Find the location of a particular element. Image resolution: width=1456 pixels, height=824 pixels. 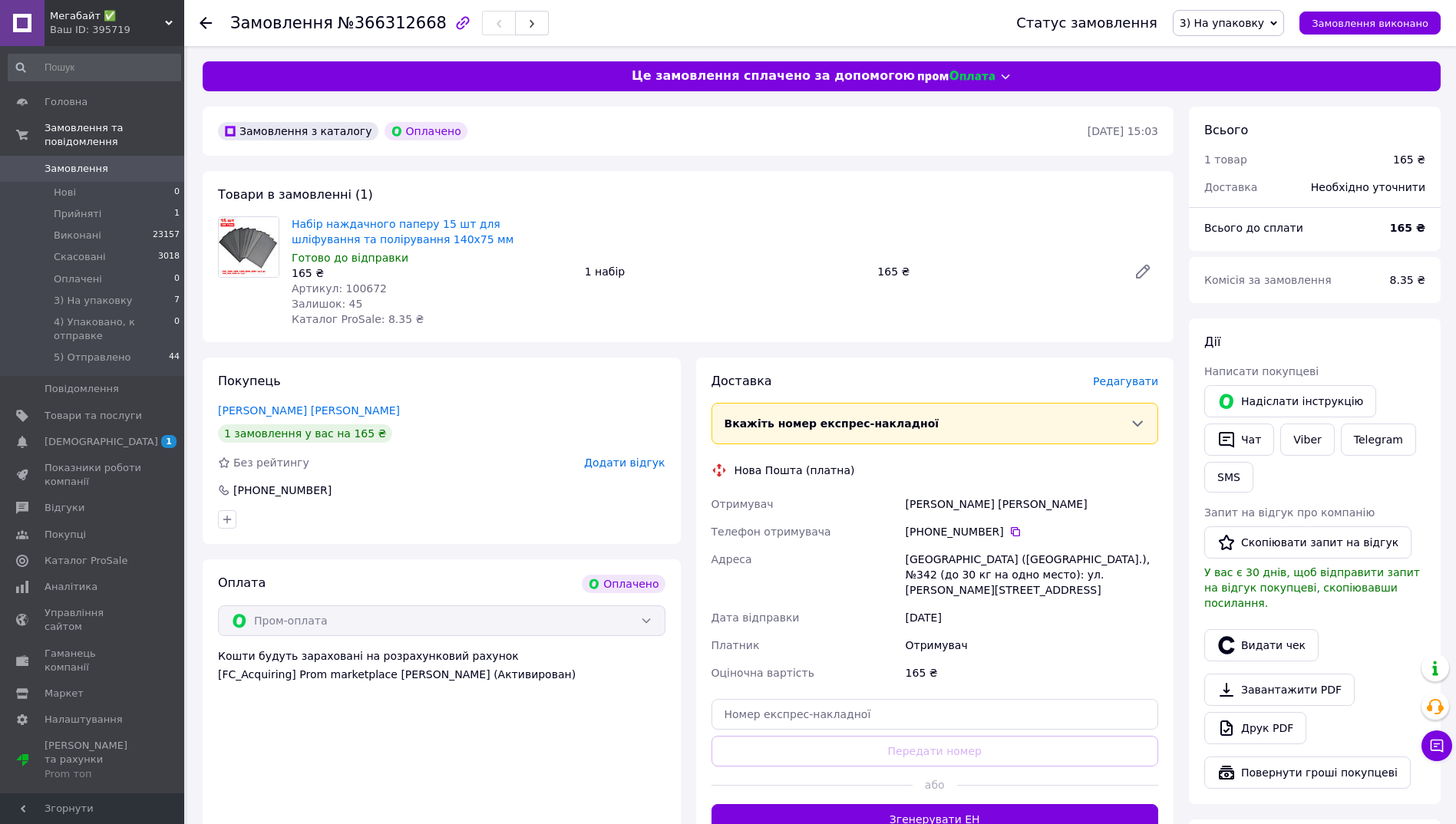

span: Готово до відправки is located at coordinates (350, 258).